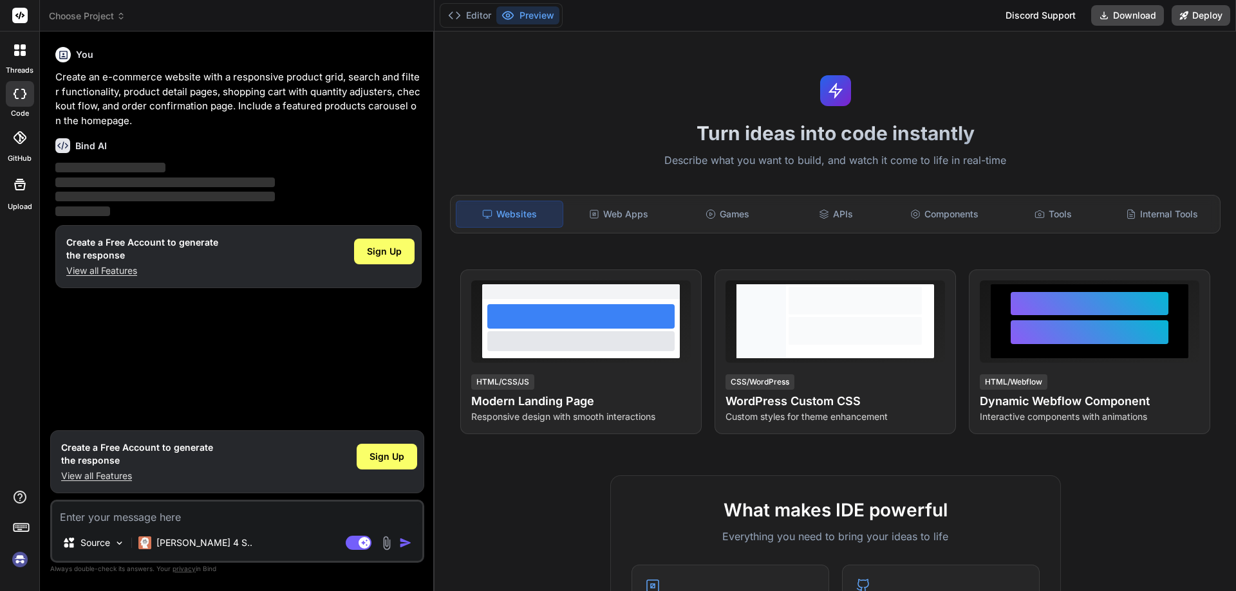 The height and width of the screenshot is (591, 1236). Describe the element at coordinates (87, 16) in the screenshot. I see `span: Choose Project` at that location.